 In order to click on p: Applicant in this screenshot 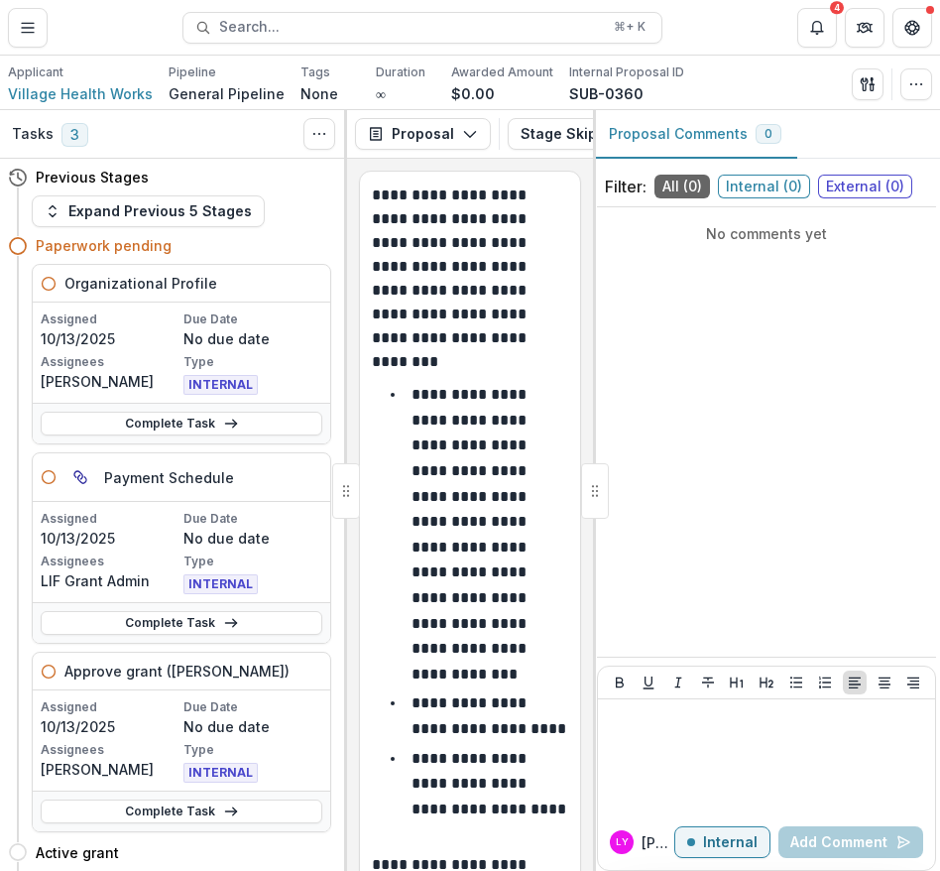, I will do `click(36, 72)`.